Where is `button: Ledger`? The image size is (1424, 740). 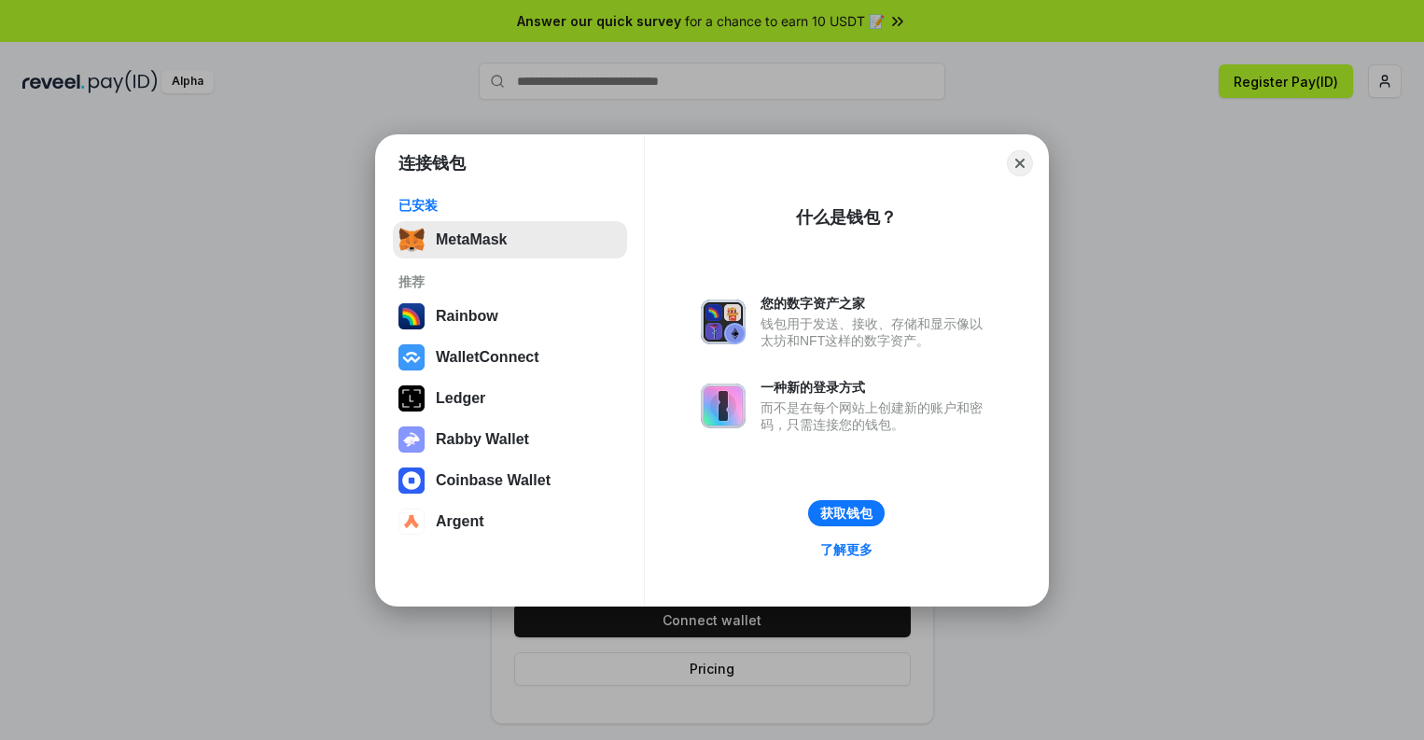 button: Ledger is located at coordinates (510, 399).